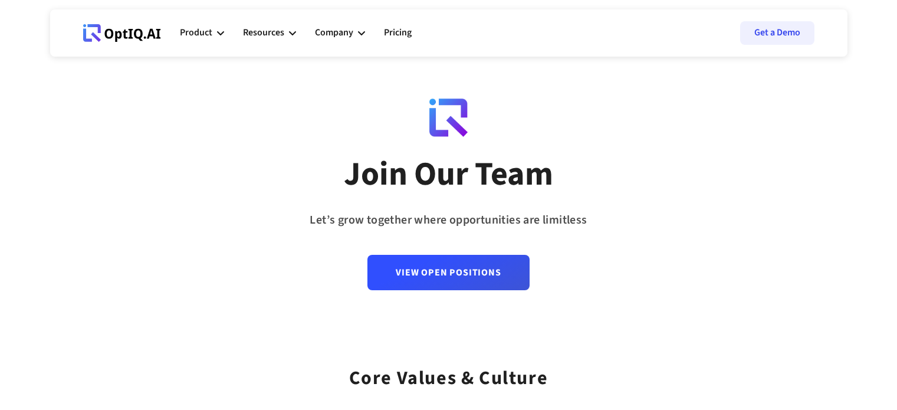  What do you see at coordinates (122, 33) in the screenshot?
I see `a: Webflow Homepage` at bounding box center [122, 33].